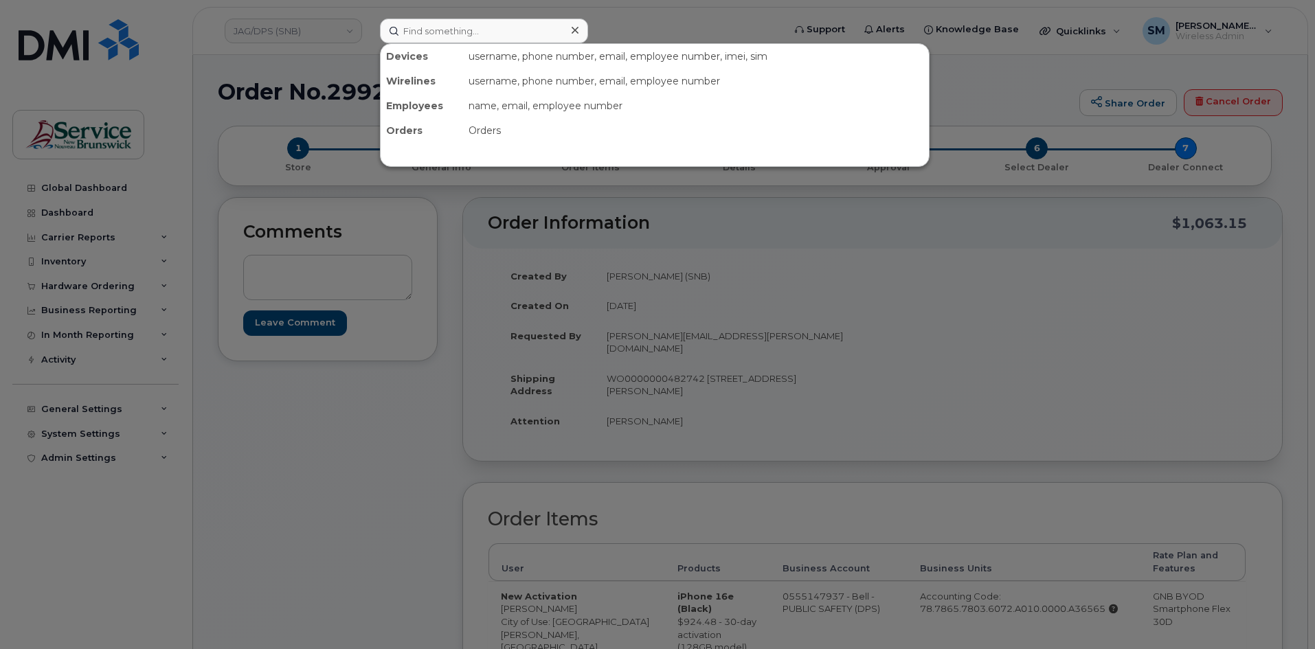 This screenshot has width=1315, height=649. What do you see at coordinates (422, 56) in the screenshot?
I see `div: Devices` at bounding box center [422, 56].